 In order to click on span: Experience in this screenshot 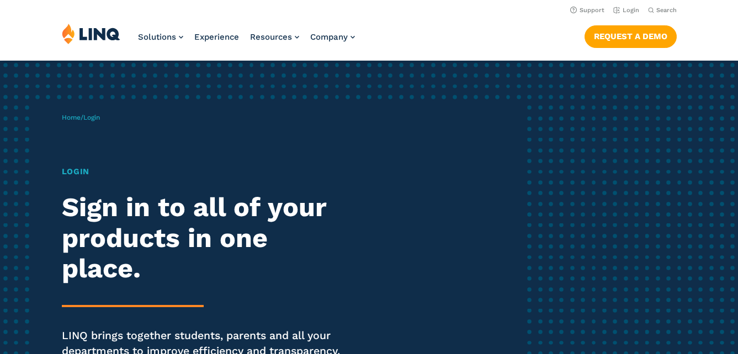, I will do `click(216, 37)`.